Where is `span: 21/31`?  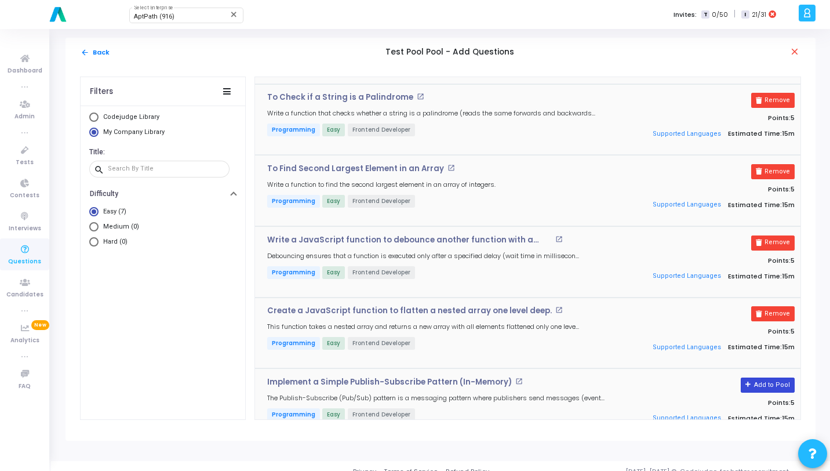 span: 21/31 is located at coordinates (759, 14).